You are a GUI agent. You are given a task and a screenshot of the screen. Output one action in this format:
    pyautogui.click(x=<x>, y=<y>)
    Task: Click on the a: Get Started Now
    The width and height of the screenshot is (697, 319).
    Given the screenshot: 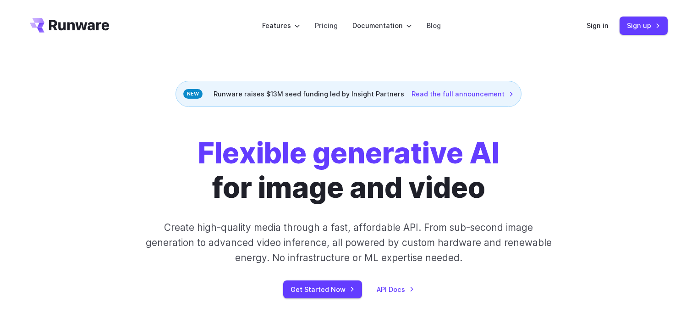 What is the action you would take?
    pyautogui.click(x=323, y=289)
    